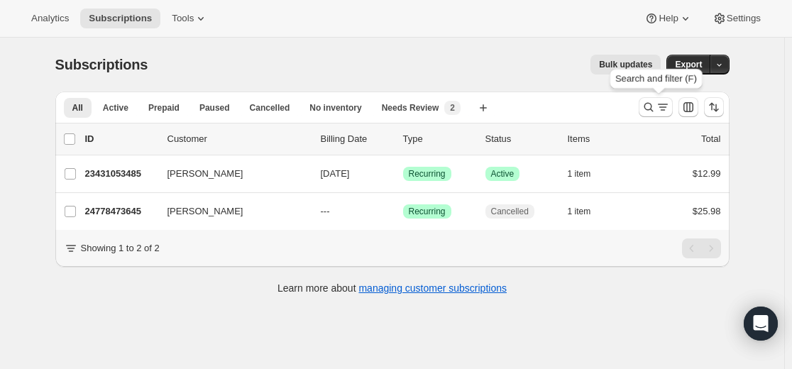 The height and width of the screenshot is (369, 792). Describe the element at coordinates (707, 211) in the screenshot. I see `span: $25.98` at that location.